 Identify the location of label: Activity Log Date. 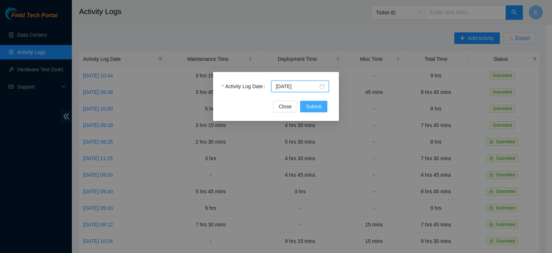
(245, 86).